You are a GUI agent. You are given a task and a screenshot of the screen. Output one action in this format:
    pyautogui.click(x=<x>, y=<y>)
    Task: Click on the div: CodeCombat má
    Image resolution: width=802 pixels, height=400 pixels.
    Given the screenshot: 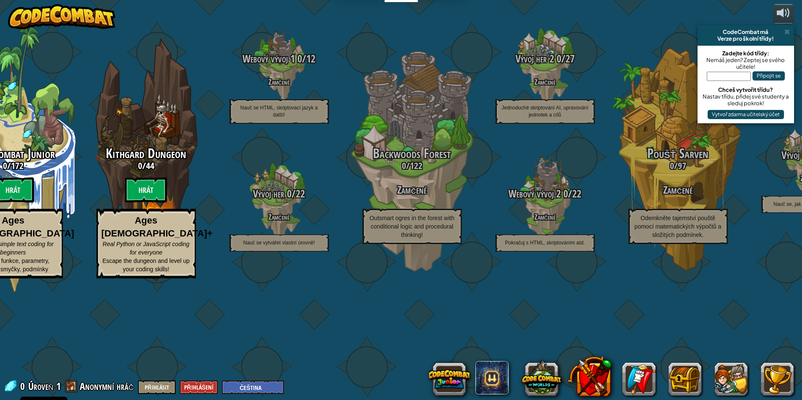 What is the action you would take?
    pyautogui.click(x=746, y=32)
    